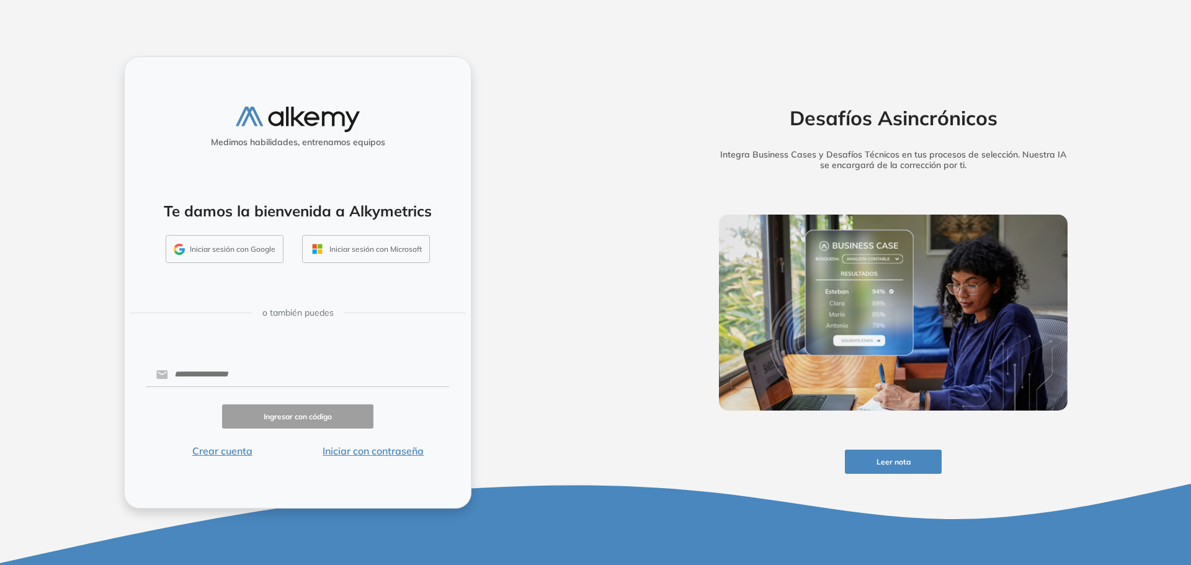 The height and width of the screenshot is (565, 1191). What do you see at coordinates (893, 160) in the screenshot?
I see `h5: Integra Business Cases y Desafíos Técnicos en tus procesos de selección. Nuestra IA se encargará ...` at bounding box center [893, 160].